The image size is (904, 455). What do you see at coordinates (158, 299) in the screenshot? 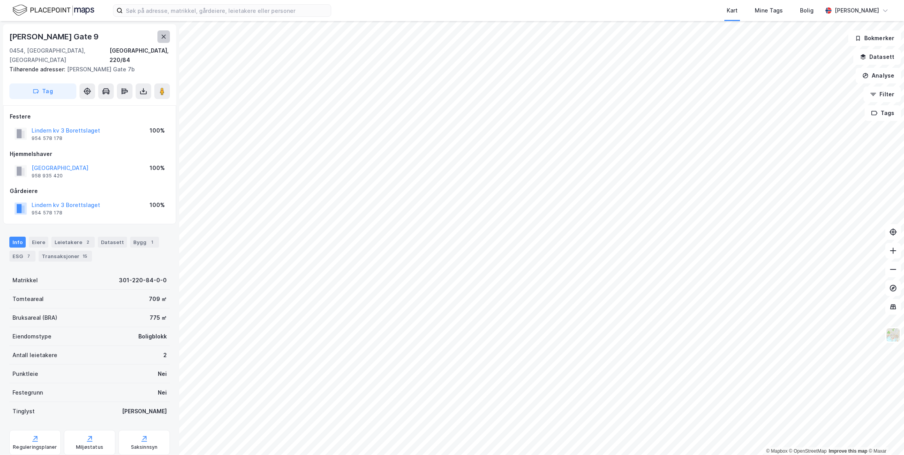
I see `div: 709 ㎡` at bounding box center [158, 299].